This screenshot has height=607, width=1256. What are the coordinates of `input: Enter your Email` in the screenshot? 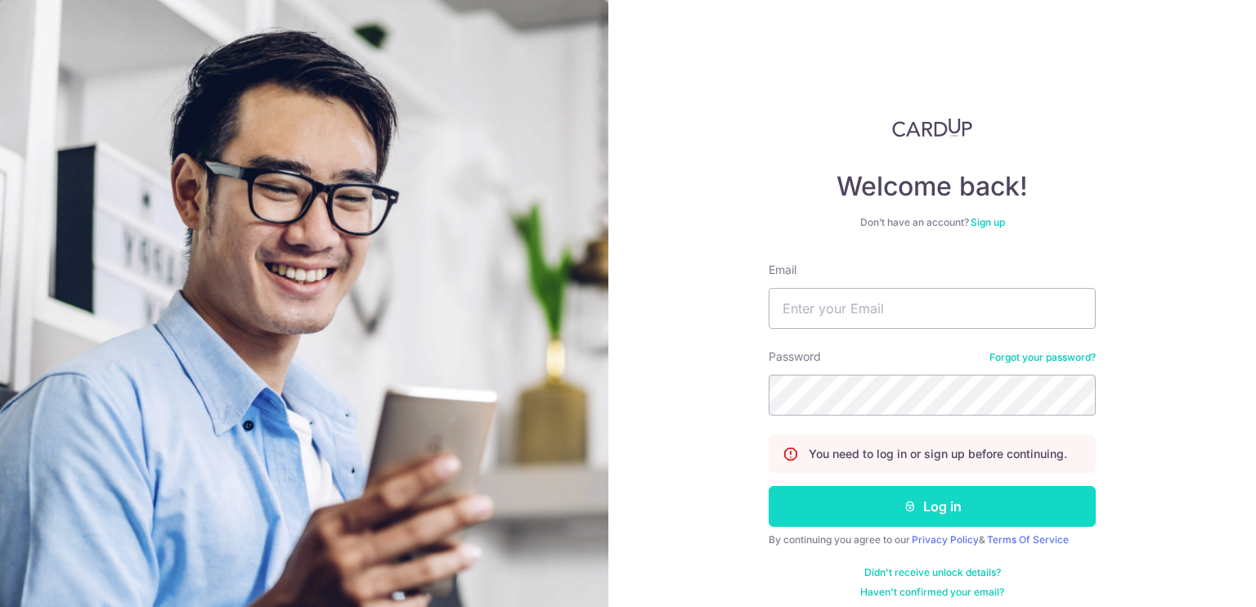 It's located at (933, 308).